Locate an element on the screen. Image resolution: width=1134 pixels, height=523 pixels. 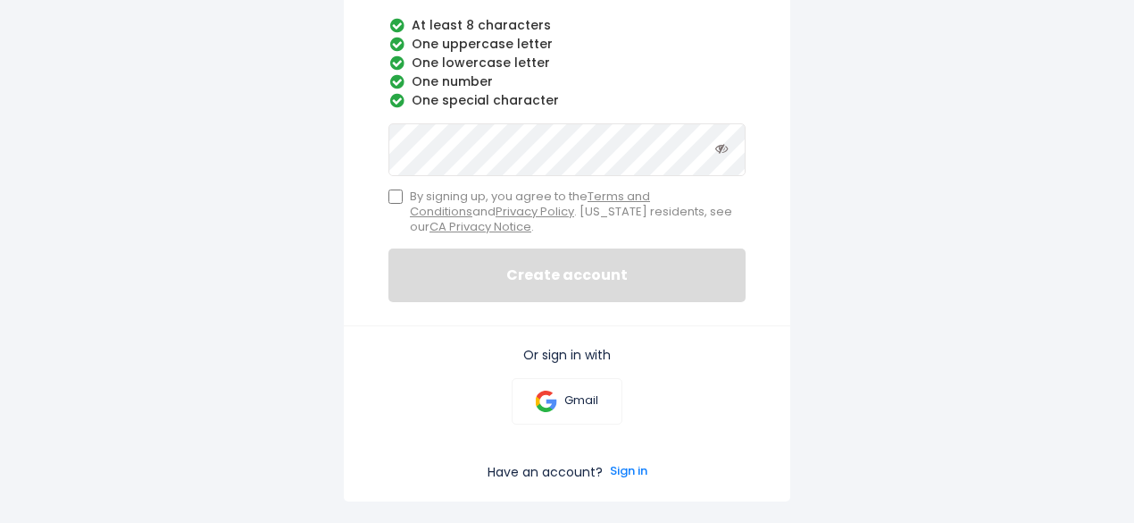
p: Have an account? is located at coordinates (545, 472).